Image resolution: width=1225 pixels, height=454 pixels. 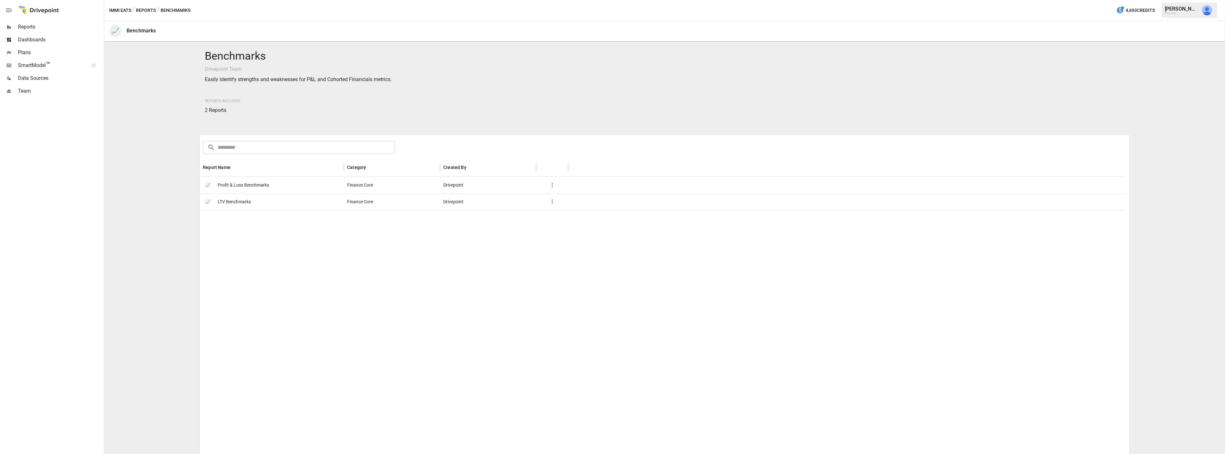 What do you see at coordinates (51, 65) in the screenshot?
I see `span: SmartModel` at bounding box center [51, 65].